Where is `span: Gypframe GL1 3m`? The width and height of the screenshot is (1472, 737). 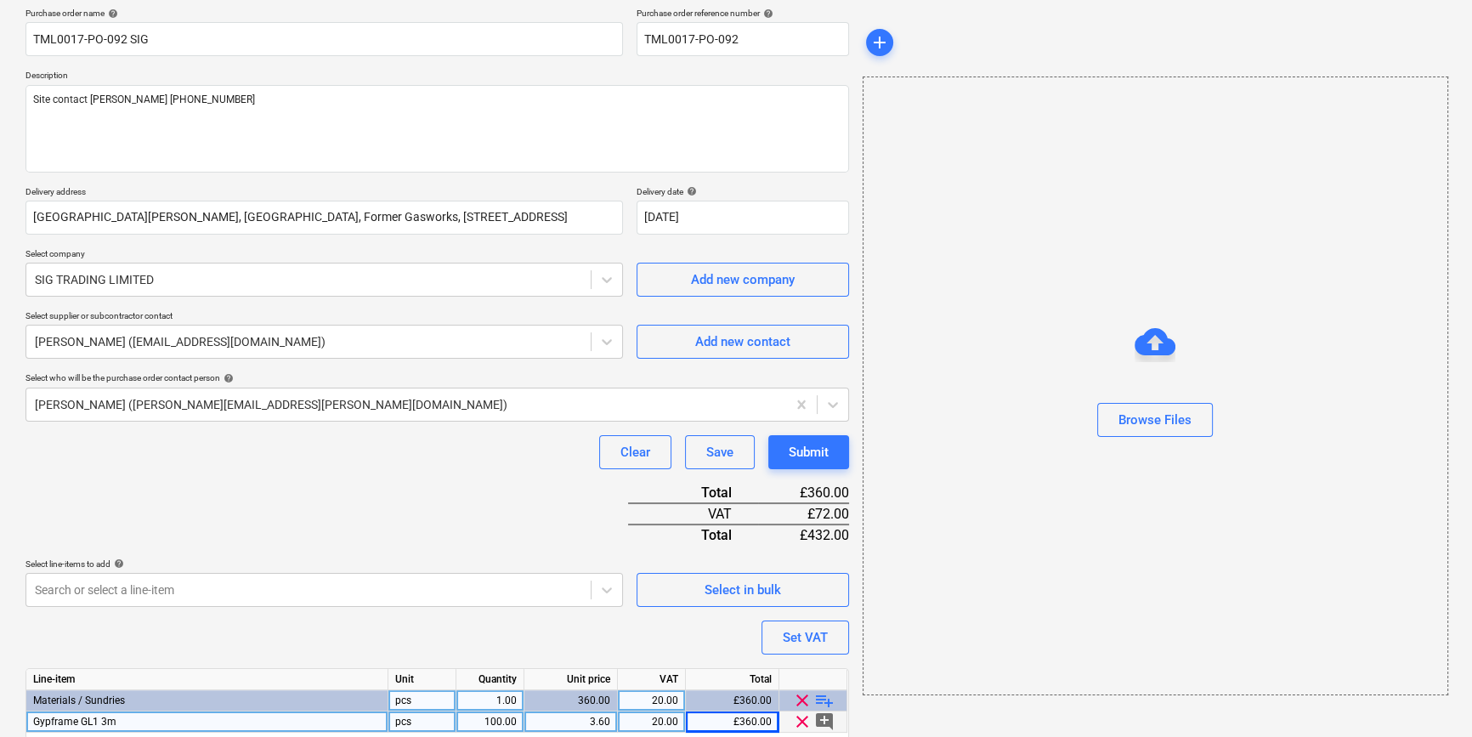
span: Gypframe GL1 3m is located at coordinates (75, 722).